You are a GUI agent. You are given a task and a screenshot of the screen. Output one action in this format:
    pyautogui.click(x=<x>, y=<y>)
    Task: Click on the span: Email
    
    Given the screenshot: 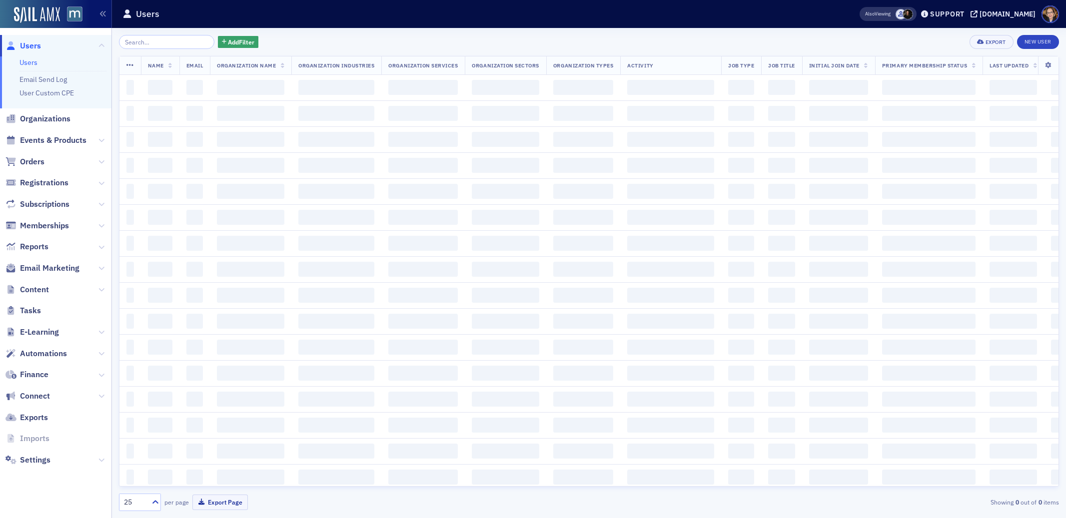 What is the action you would take?
    pyautogui.click(x=195, y=65)
    